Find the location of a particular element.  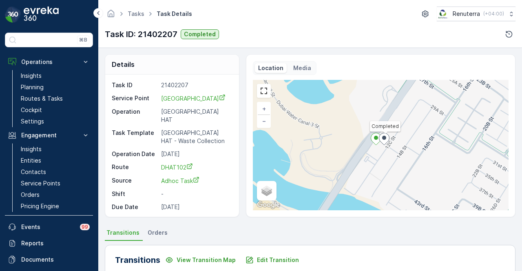

a: Events99 is located at coordinates (49, 227).